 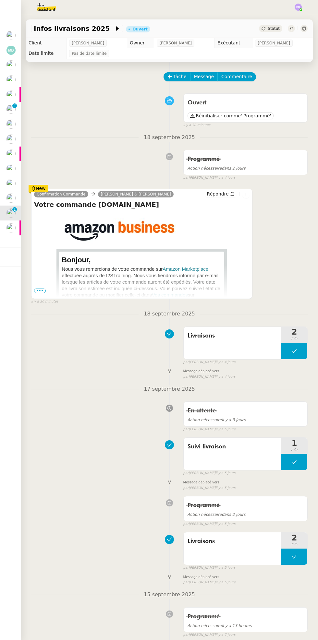 What do you see at coordinates (15, 210) in the screenshot?
I see `p: 1` at bounding box center [15, 210].